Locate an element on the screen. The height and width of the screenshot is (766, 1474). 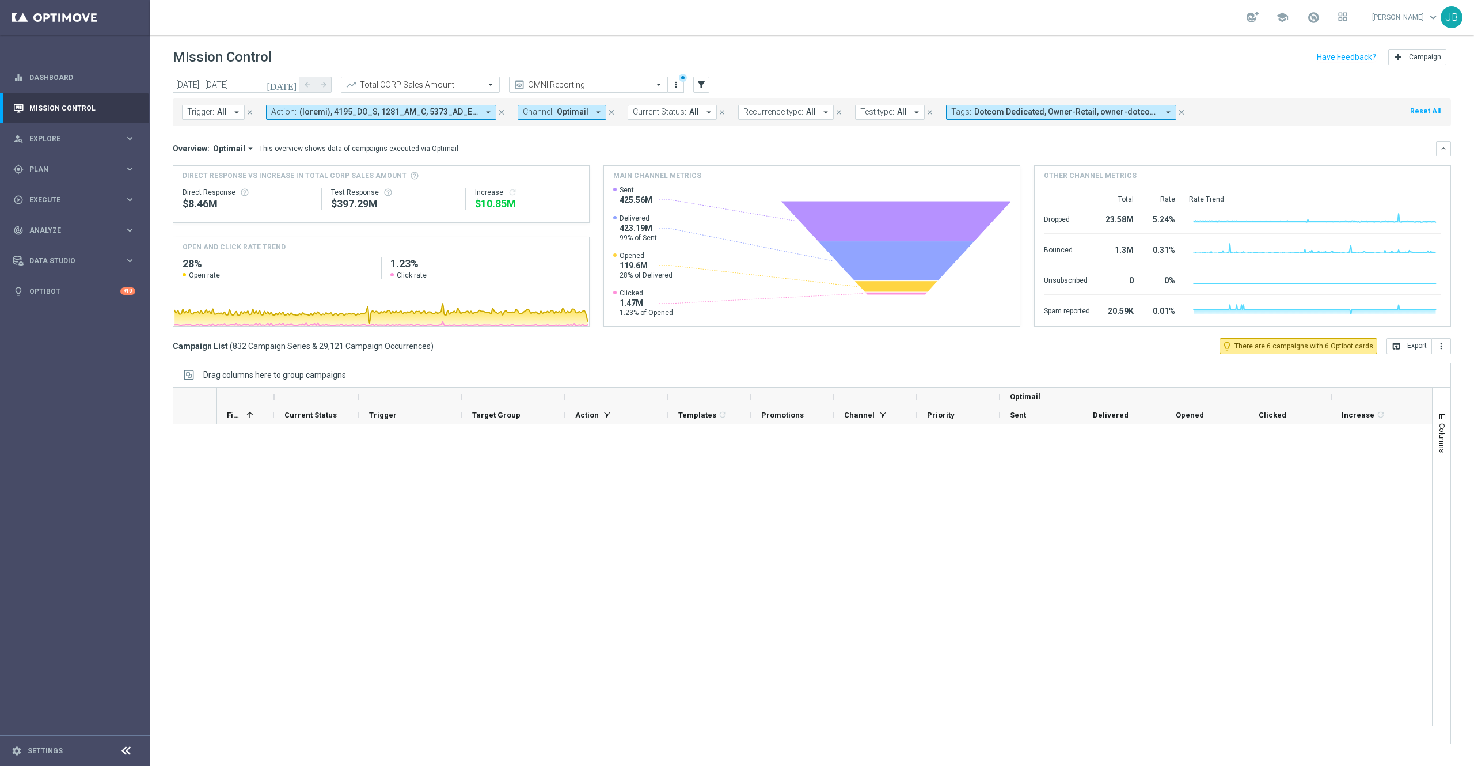
span: Test type: is located at coordinates (877, 112).